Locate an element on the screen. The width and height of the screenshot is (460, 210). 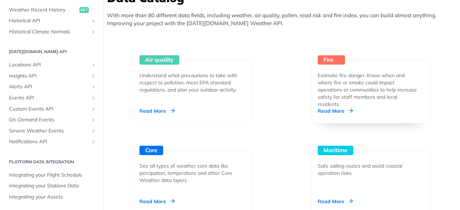
a: Weather Recent Historyget is located at coordinates (52, 10).